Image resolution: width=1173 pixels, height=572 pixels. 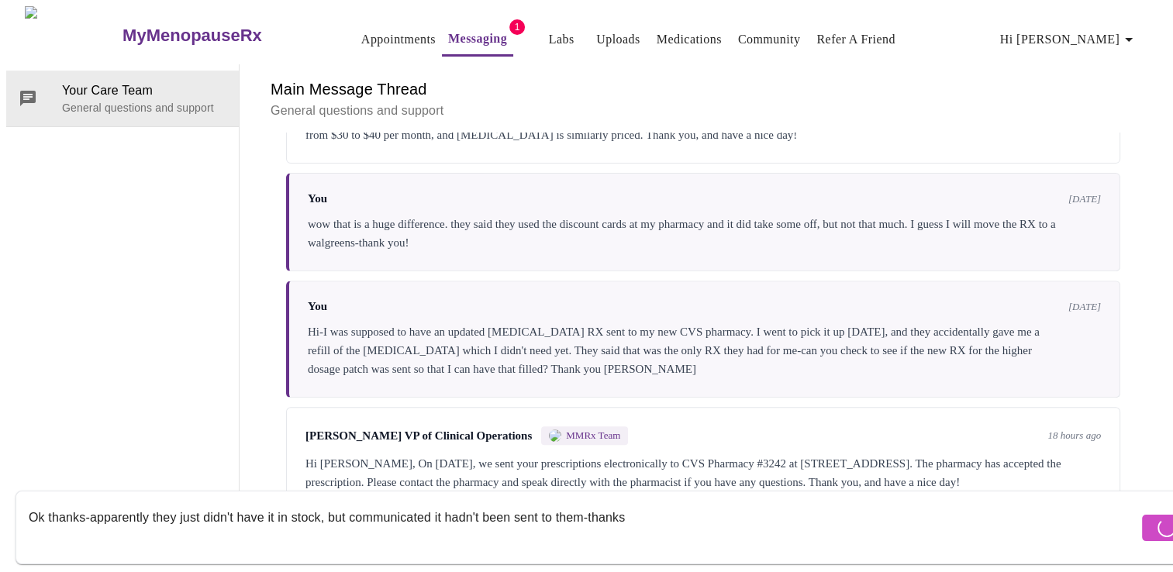 I want to click on span: 18 hours ago, so click(x=1074, y=436).